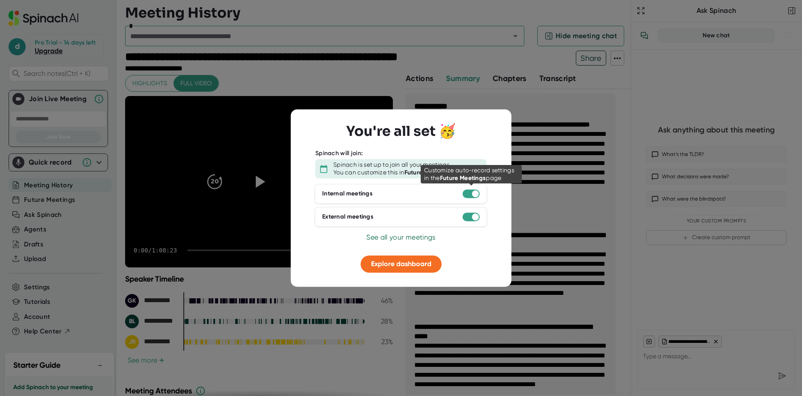  I want to click on span: Explore dashboard, so click(401, 263).